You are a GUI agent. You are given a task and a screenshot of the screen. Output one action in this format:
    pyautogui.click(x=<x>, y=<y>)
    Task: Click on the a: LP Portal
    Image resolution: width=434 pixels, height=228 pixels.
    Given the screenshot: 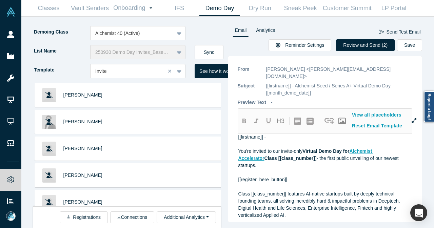 What is the action you would take?
    pyautogui.click(x=393, y=8)
    